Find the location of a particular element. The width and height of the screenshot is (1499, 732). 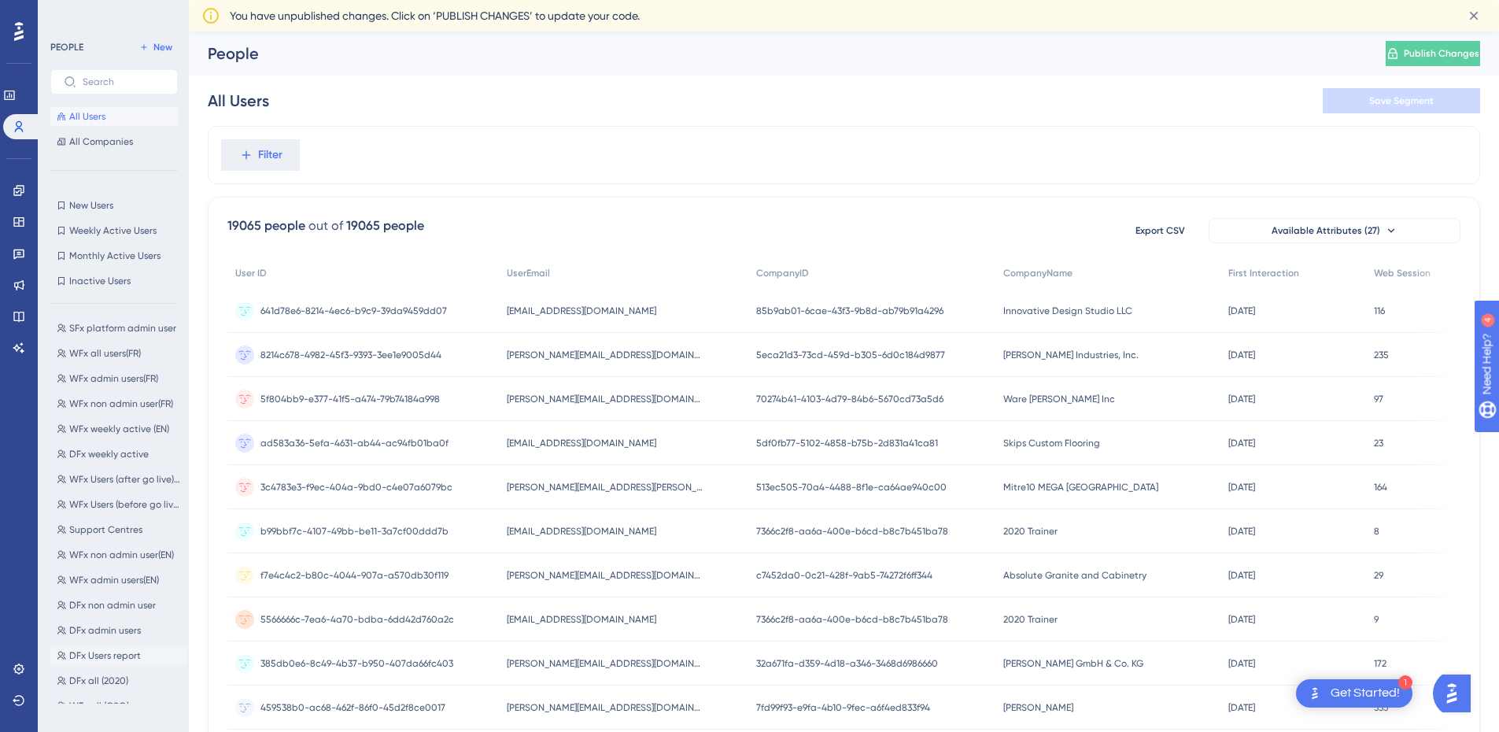

span: DFx admin users is located at coordinates (105, 630).